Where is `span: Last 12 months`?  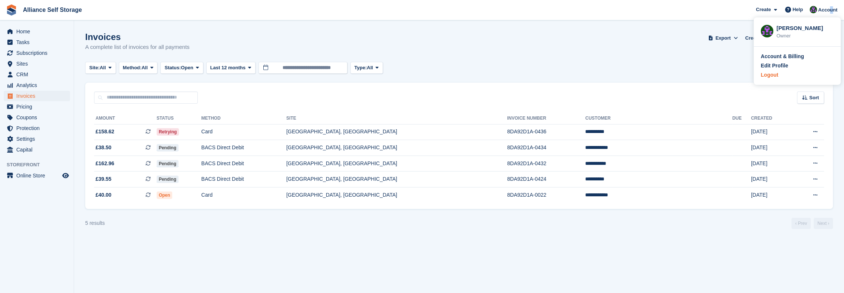
span: Last 12 months is located at coordinates (228, 68).